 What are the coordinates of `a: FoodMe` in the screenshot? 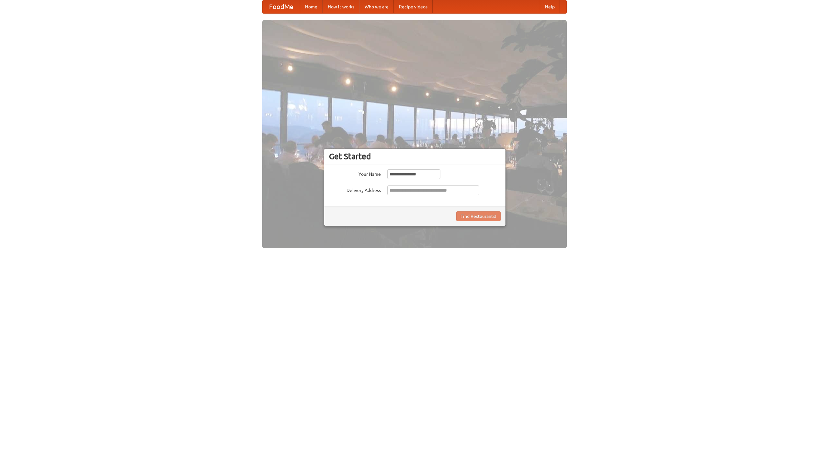 It's located at (281, 7).